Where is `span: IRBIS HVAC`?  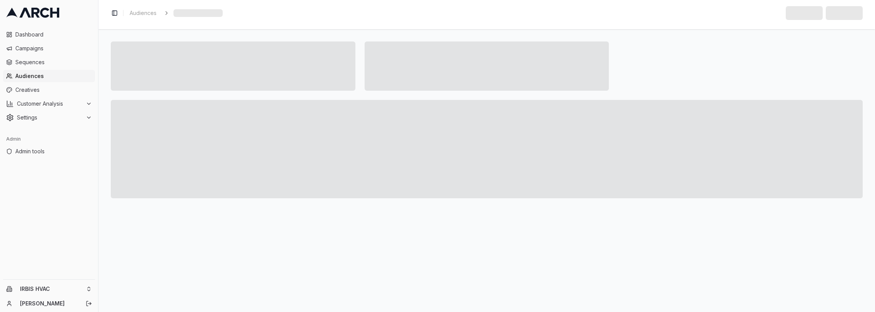
span: IRBIS HVAC is located at coordinates (51, 289).